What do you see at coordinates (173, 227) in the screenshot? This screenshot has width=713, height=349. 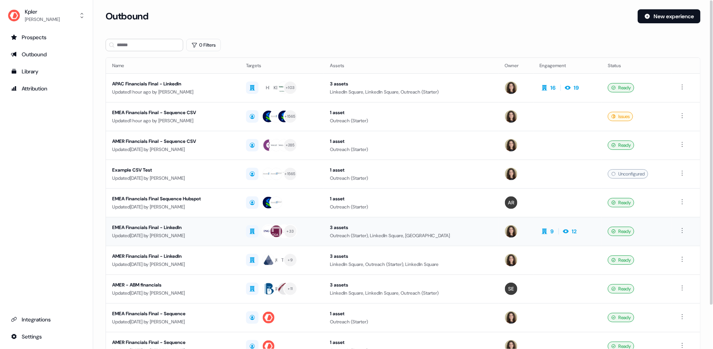 I see `div: EMEA Financials Final - LinkedIn` at bounding box center [173, 227].